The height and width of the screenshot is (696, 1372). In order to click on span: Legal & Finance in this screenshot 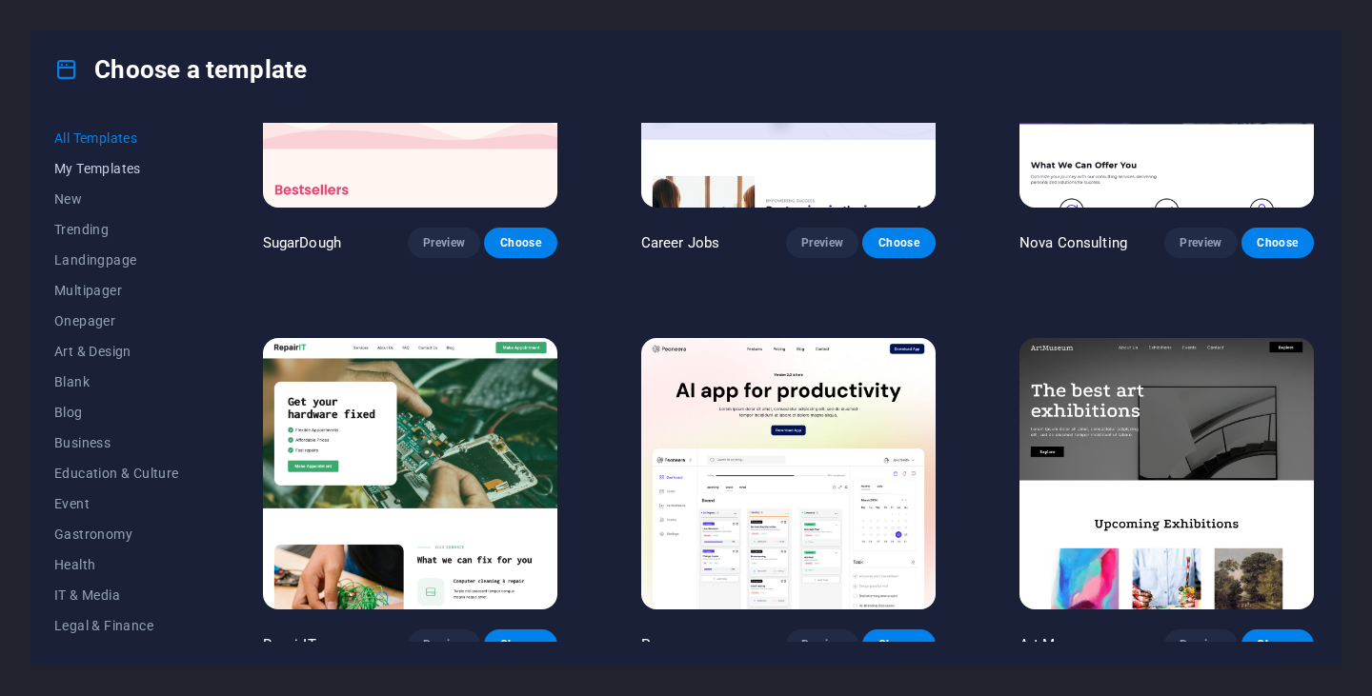, I will do `click(116, 626)`.